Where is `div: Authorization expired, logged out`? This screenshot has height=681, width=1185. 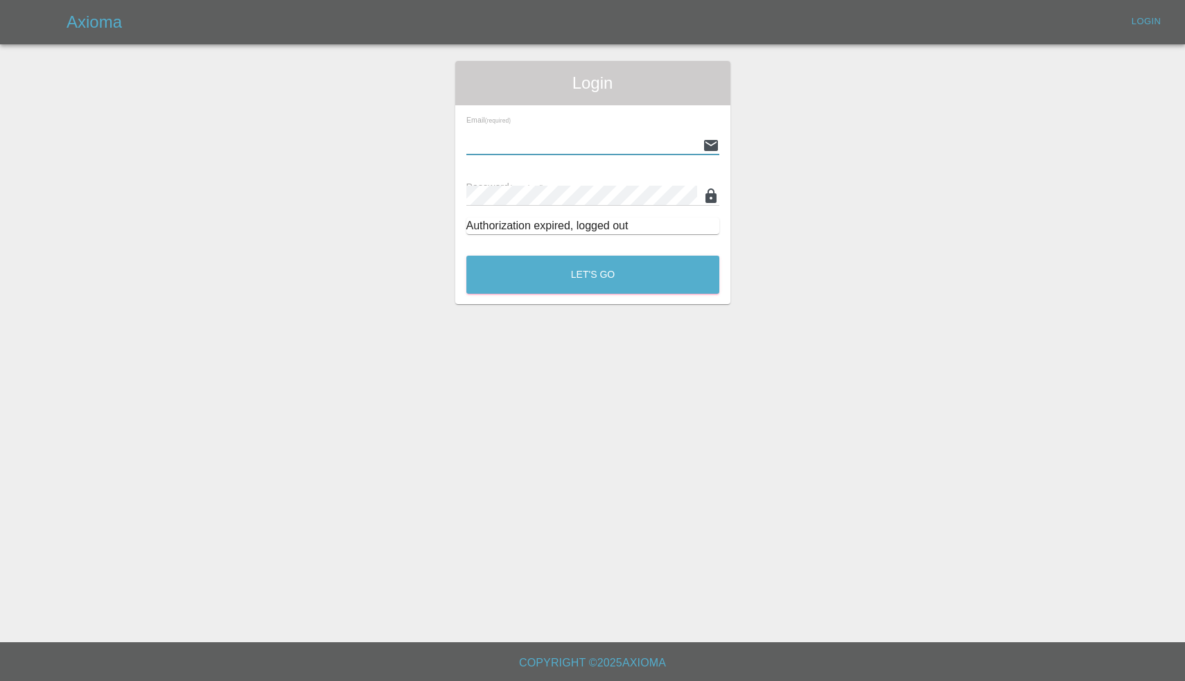
div: Authorization expired, logged out is located at coordinates (592, 226).